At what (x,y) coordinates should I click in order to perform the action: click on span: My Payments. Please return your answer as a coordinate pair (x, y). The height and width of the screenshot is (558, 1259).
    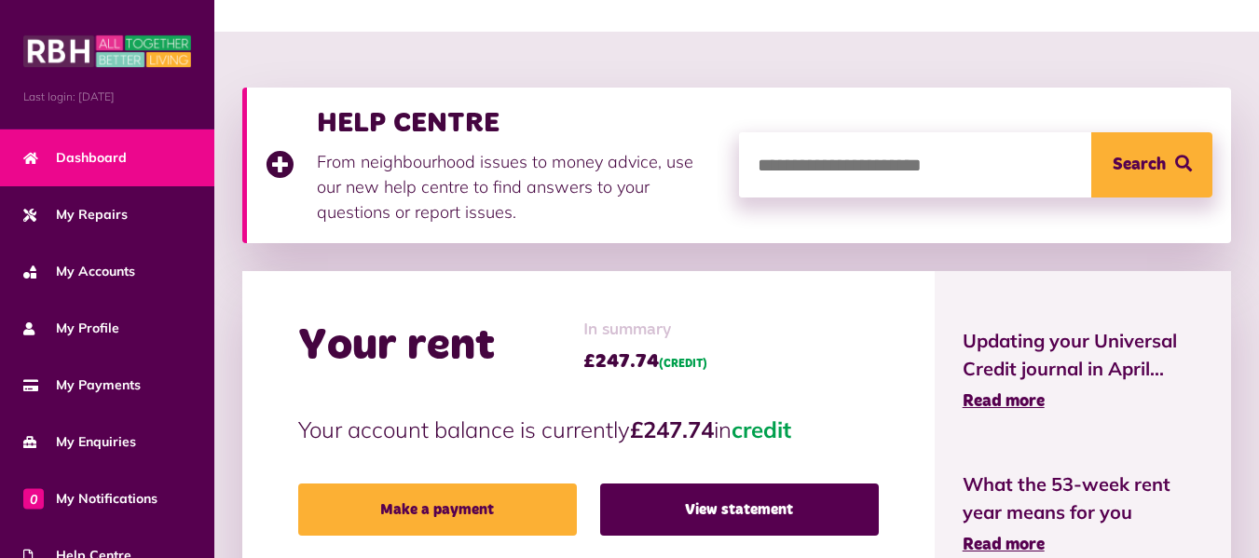
    Looking at the image, I should click on (82, 385).